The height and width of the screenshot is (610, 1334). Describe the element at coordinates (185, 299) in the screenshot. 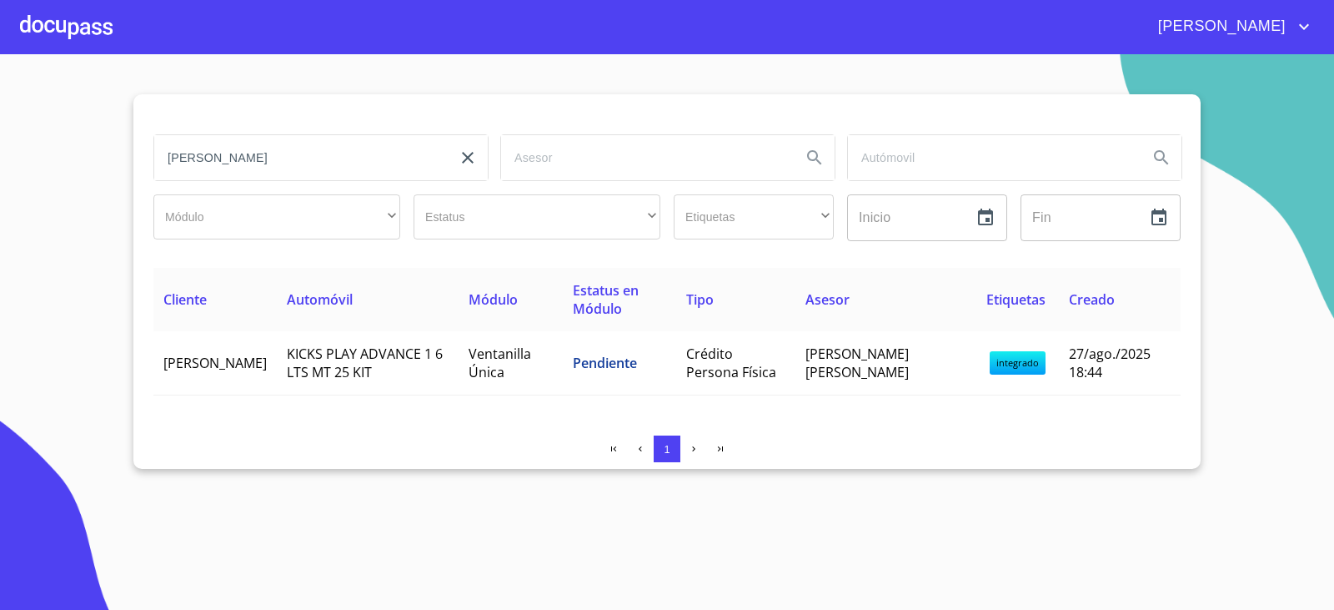

I see `span: Cliente` at that location.